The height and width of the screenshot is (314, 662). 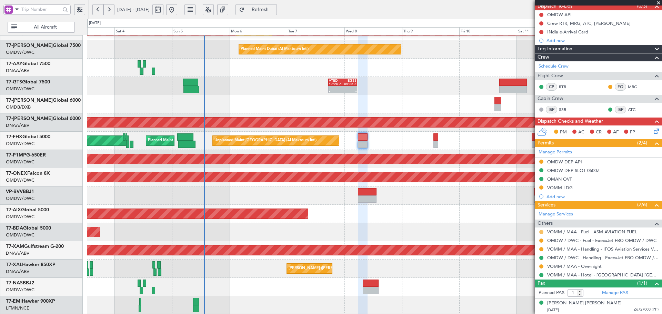 What do you see at coordinates (260, 10) in the screenshot?
I see `span: Refresh` at bounding box center [260, 10].